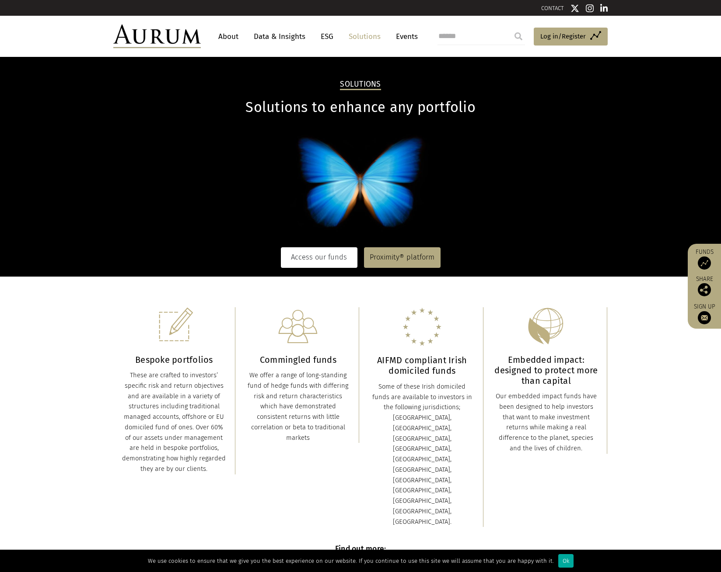  I want to click on img: Access Funds, so click(704, 263).